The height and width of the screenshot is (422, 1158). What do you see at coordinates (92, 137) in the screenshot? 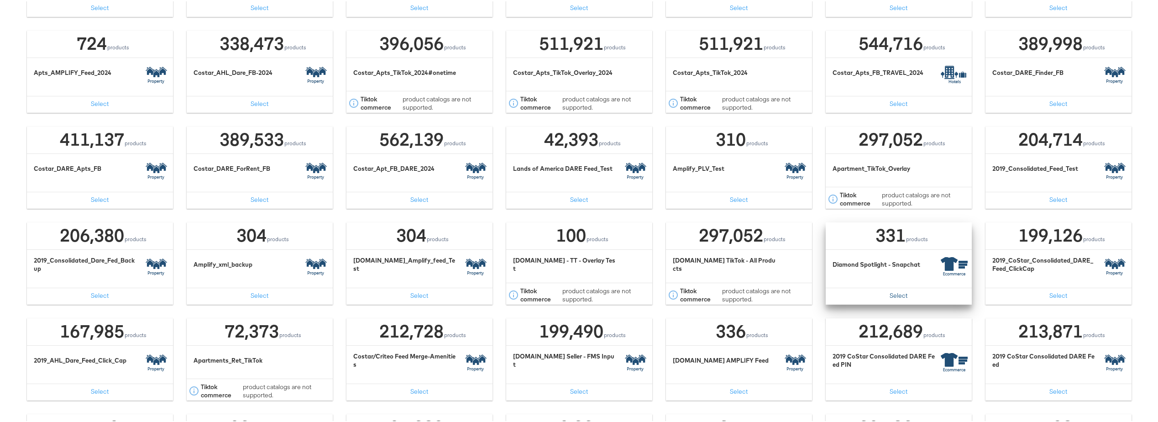
I see `strong: 411,137` at bounding box center [92, 137].